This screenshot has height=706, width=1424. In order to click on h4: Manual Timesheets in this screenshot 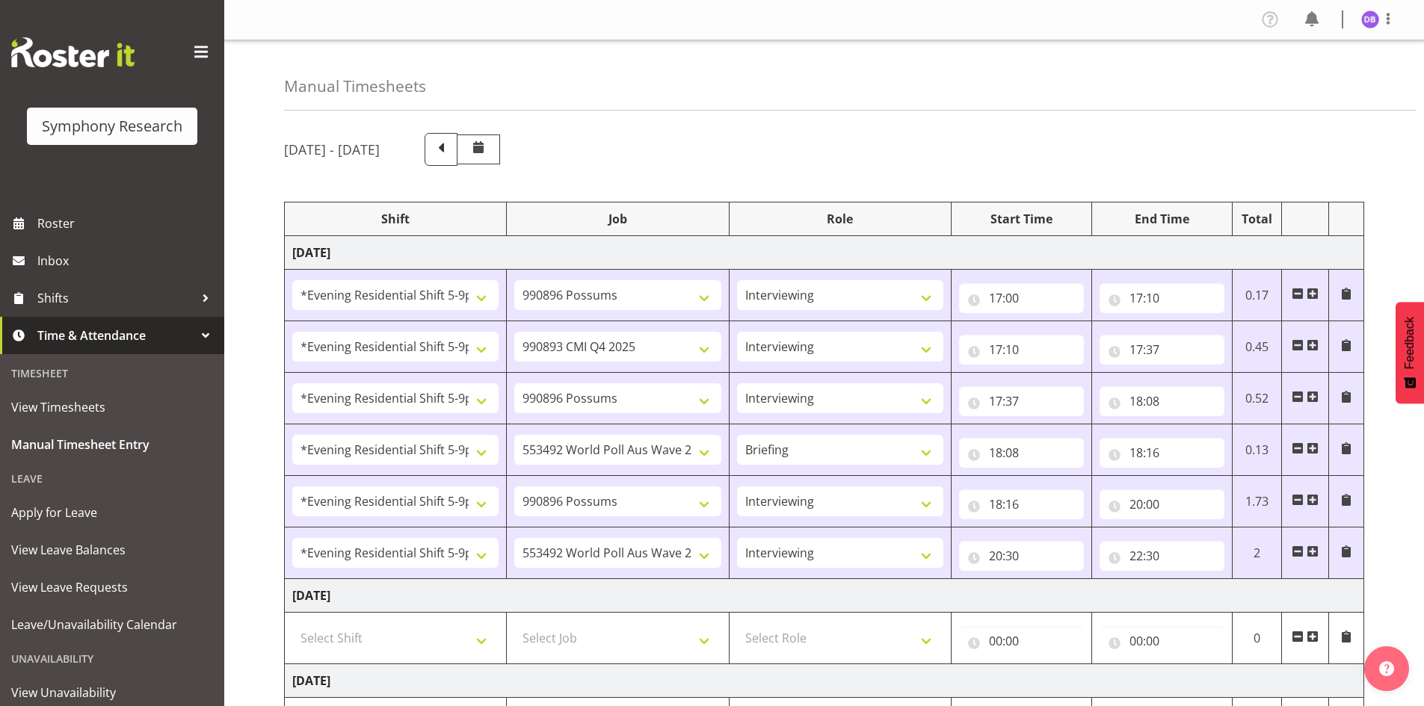, I will do `click(355, 86)`.